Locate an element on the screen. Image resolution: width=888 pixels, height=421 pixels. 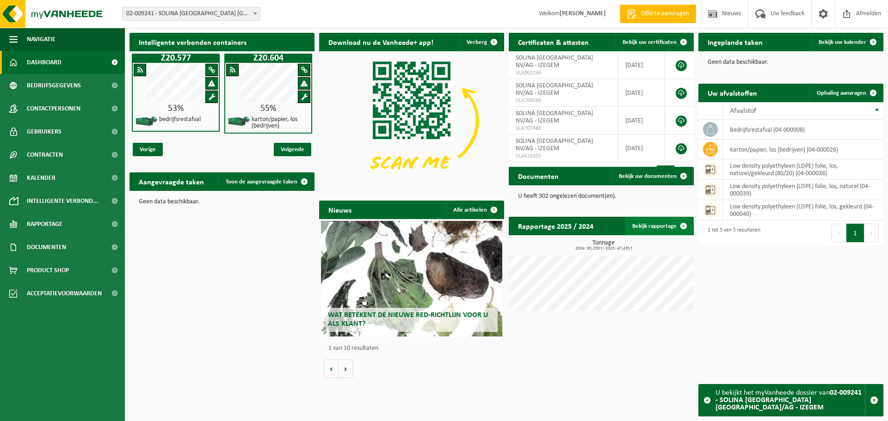
button: Previous is located at coordinates (839, 233).